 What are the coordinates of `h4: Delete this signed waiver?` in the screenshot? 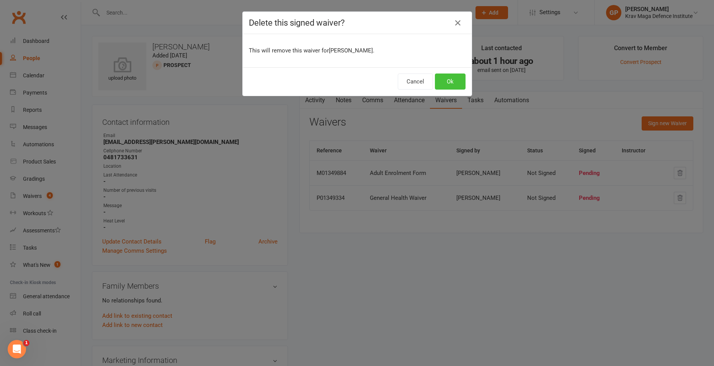 It's located at (357, 23).